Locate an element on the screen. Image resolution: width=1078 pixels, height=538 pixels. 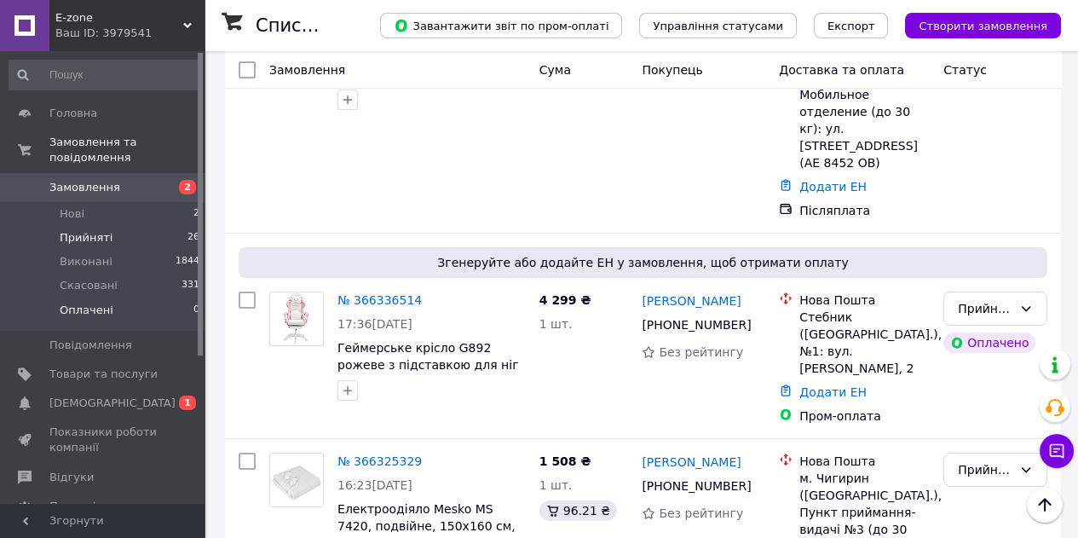
span: Показники роботи компанії is located at coordinates (103, 440).